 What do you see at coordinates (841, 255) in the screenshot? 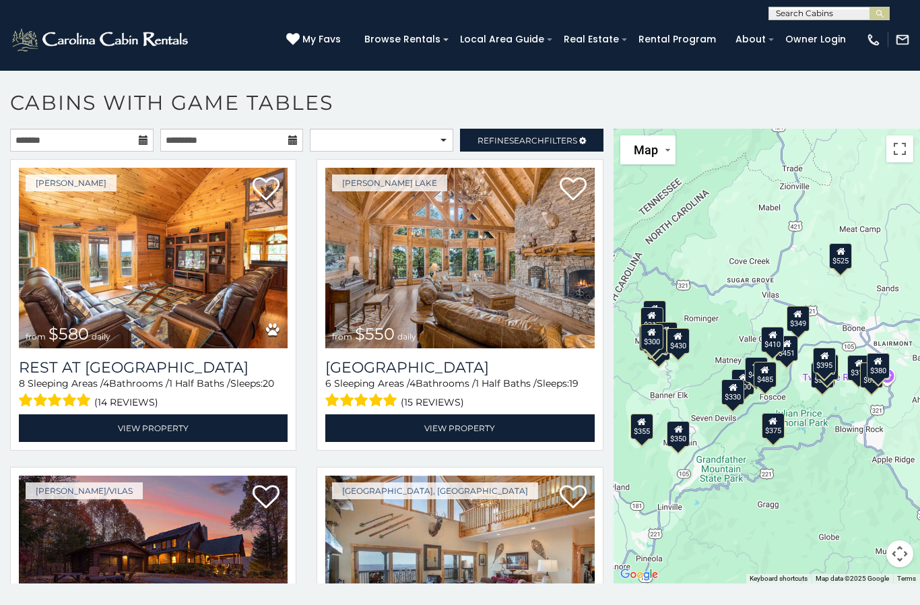
I see `div: $525` at bounding box center [841, 255].